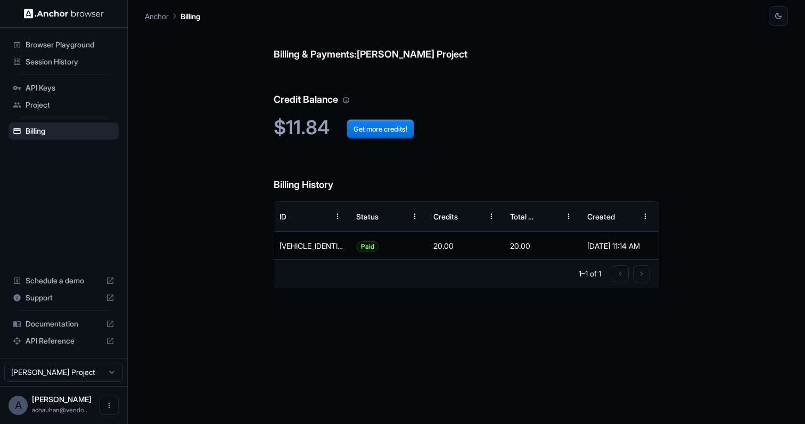 The height and width of the screenshot is (424, 805). What do you see at coordinates (367, 246) in the screenshot?
I see `span: Paid` at bounding box center [367, 246].